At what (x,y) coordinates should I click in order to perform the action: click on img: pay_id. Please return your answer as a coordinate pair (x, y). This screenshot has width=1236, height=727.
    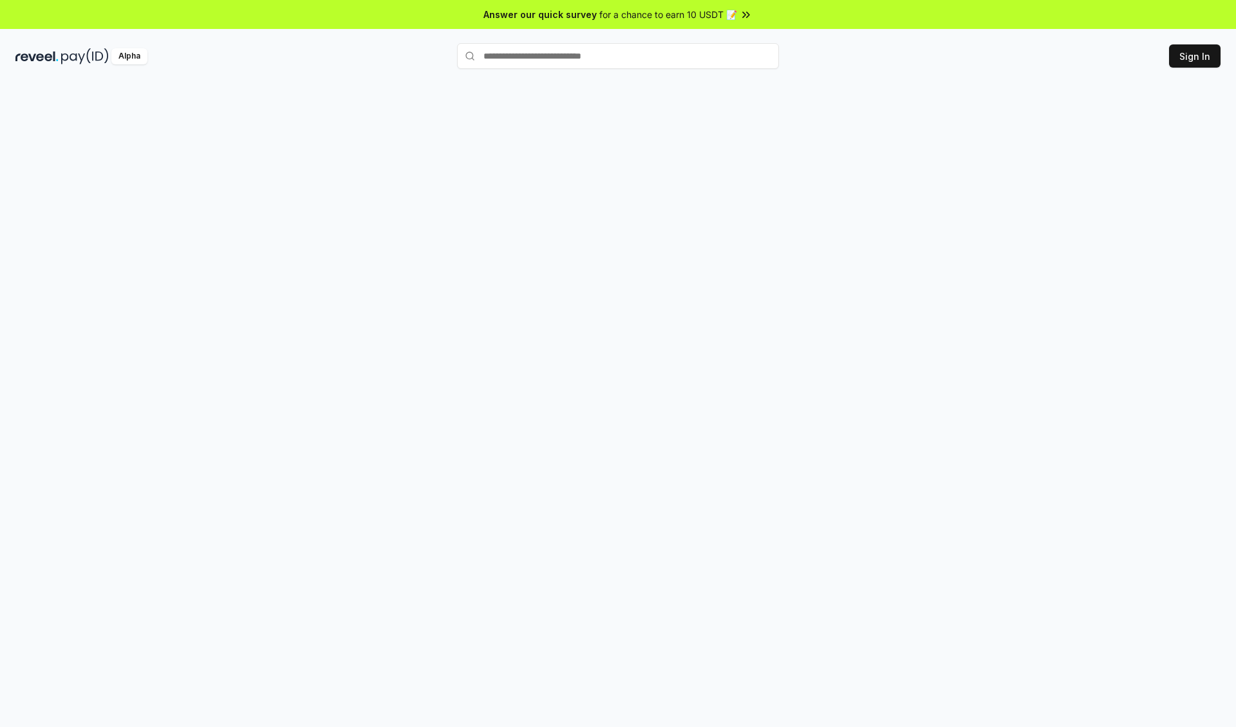
    Looking at the image, I should click on (85, 56).